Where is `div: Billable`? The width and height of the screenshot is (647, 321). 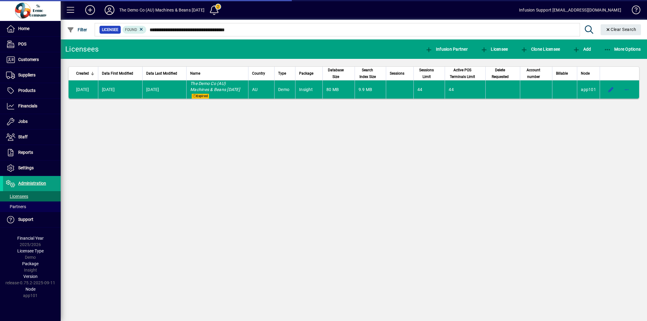 div: Billable is located at coordinates (565, 73).